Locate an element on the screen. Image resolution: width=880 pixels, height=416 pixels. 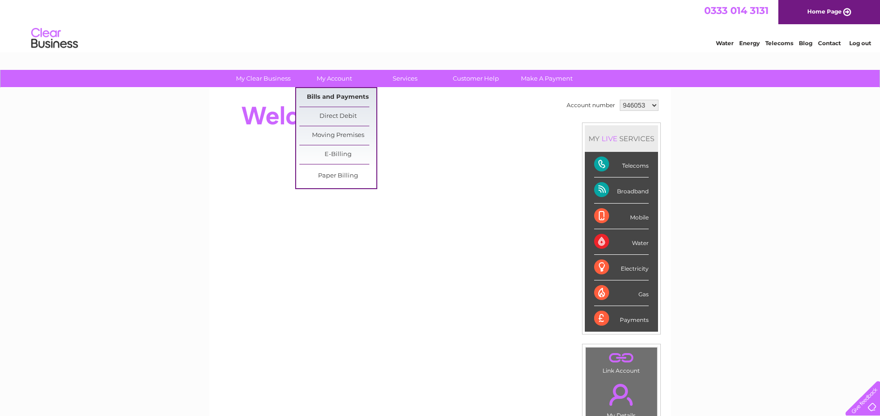
div: Water is located at coordinates (621, 242).